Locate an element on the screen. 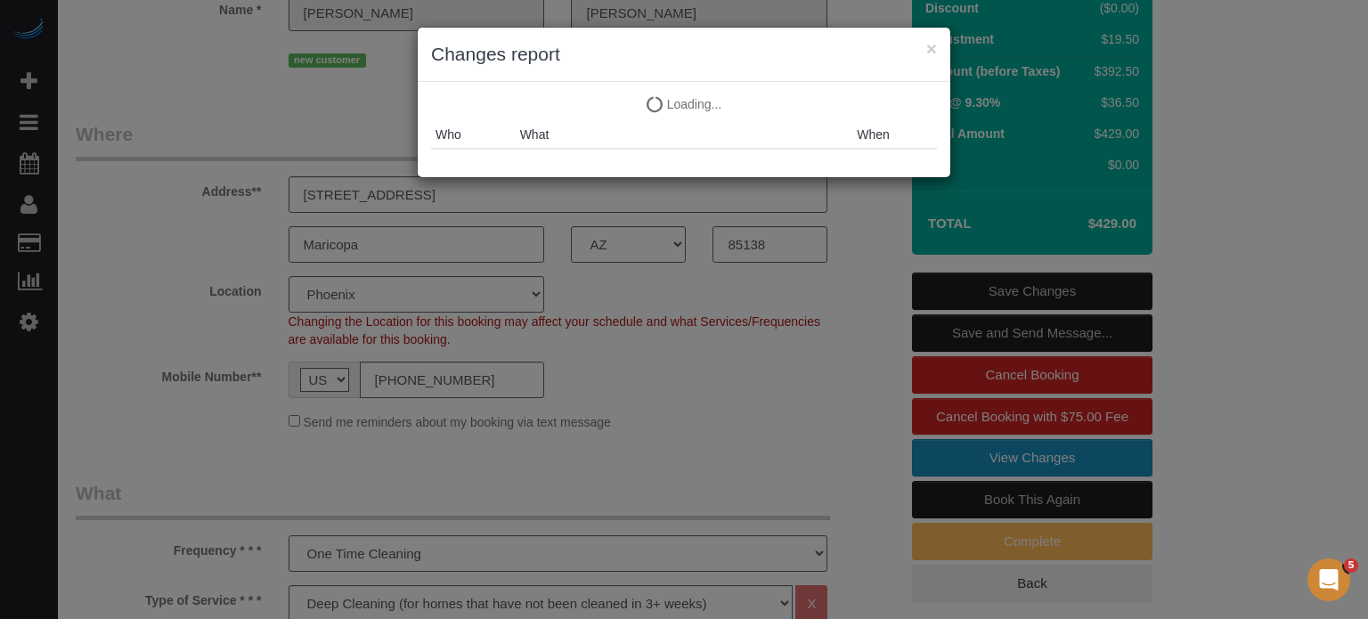 The width and height of the screenshot is (1368, 619). th: Who is located at coordinates (473, 134).